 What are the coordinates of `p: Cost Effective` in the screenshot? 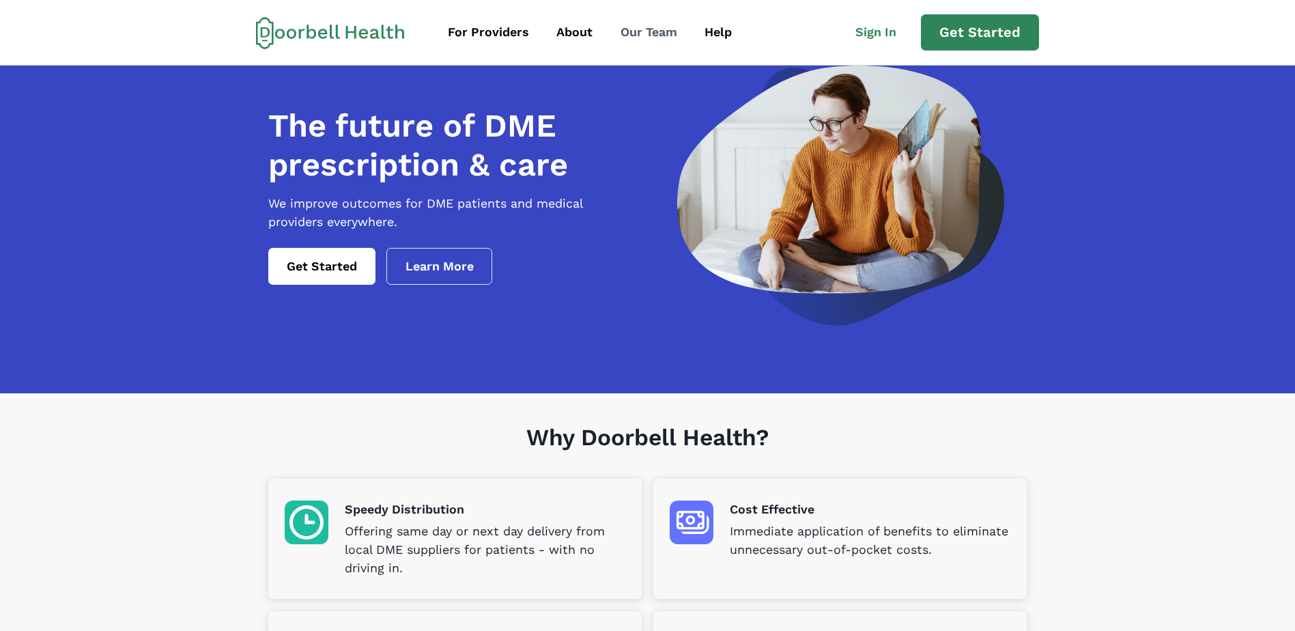 It's located at (870, 509).